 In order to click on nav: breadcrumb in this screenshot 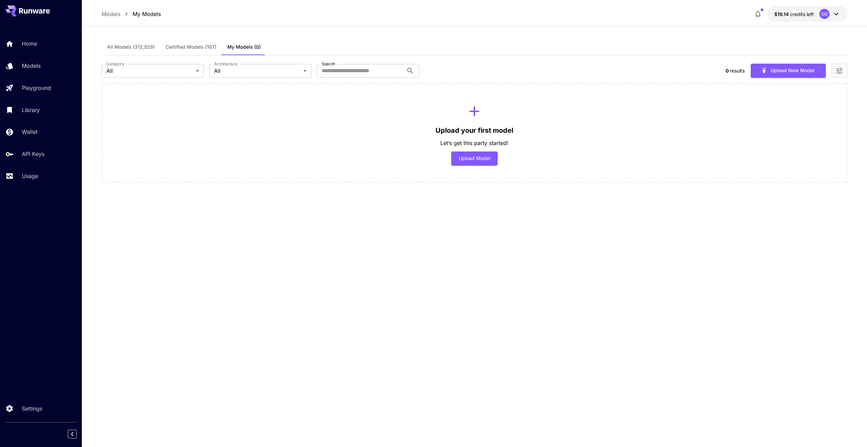, I will do `click(131, 14)`.